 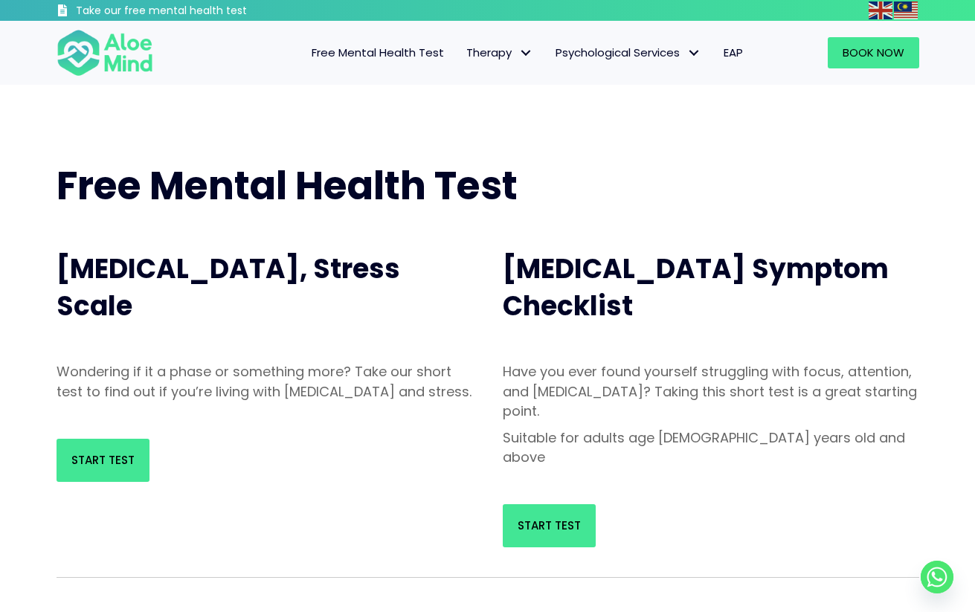 What do you see at coordinates (378, 53) in the screenshot?
I see `a: Free Mental Health Test` at bounding box center [378, 53].